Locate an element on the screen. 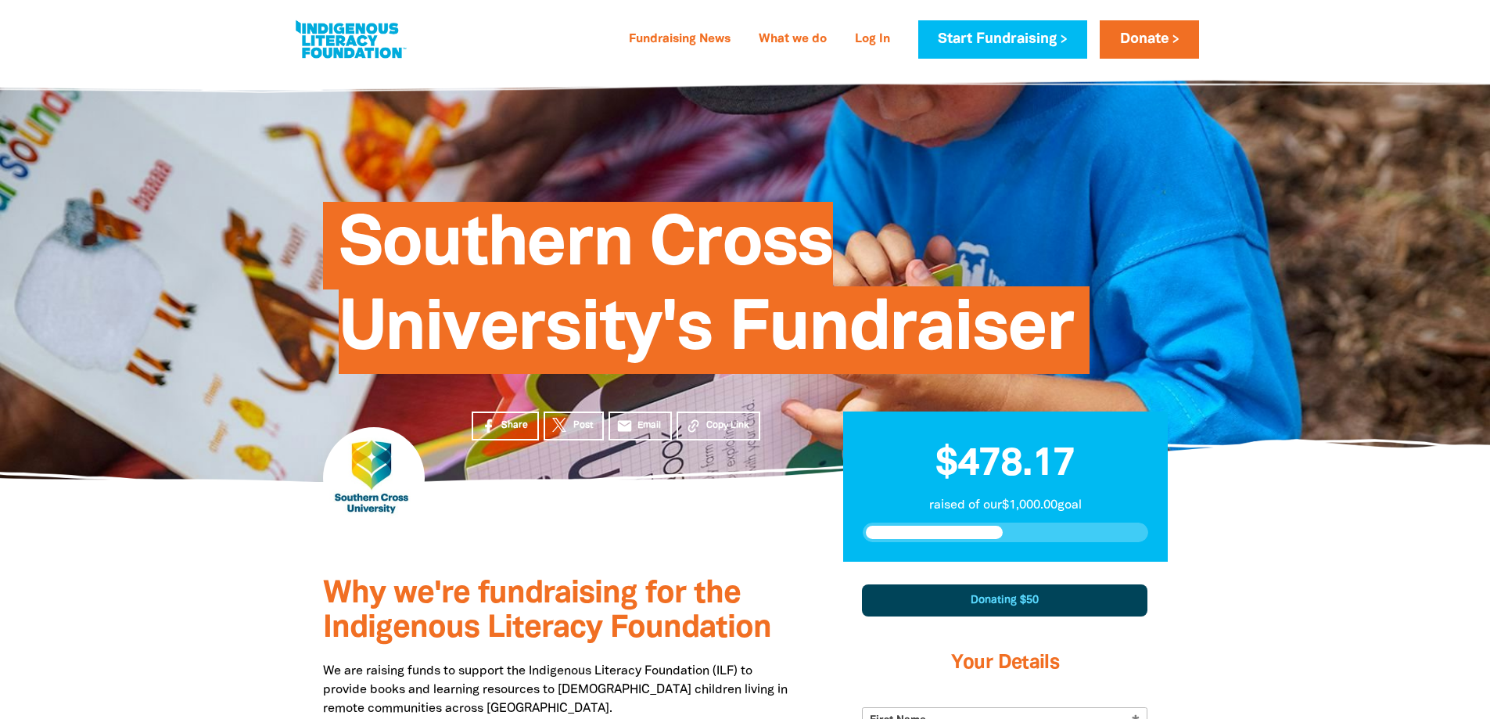 The width and height of the screenshot is (1490, 719). h3: Your Details is located at coordinates (1004, 663).